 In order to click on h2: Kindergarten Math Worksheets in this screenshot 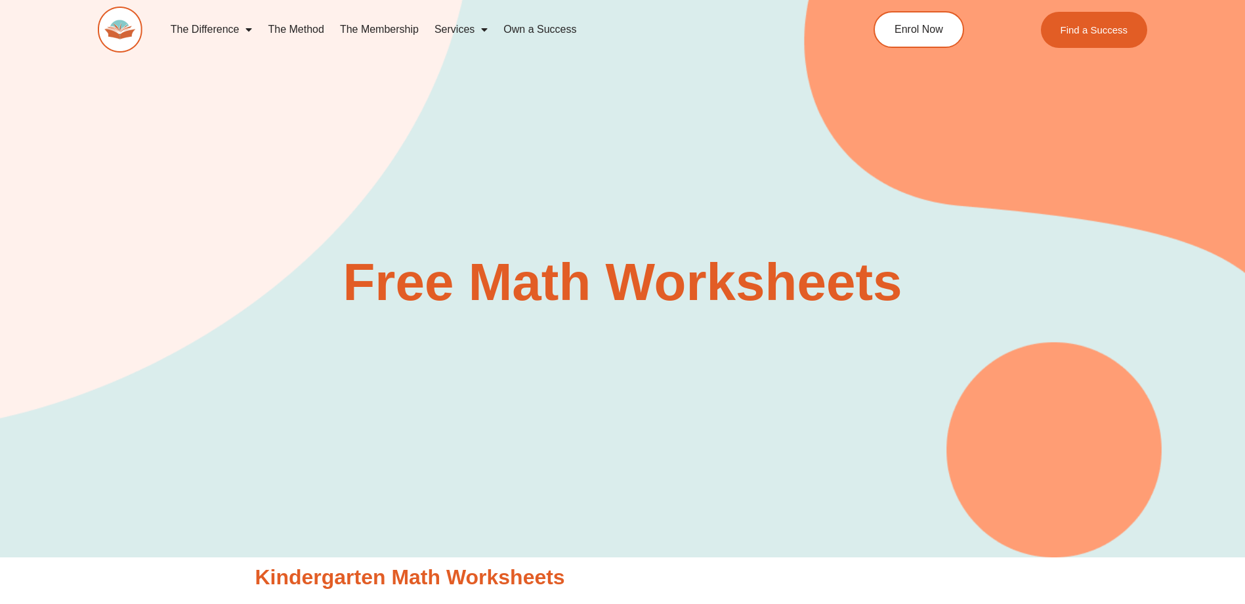, I will do `click(623, 577)`.